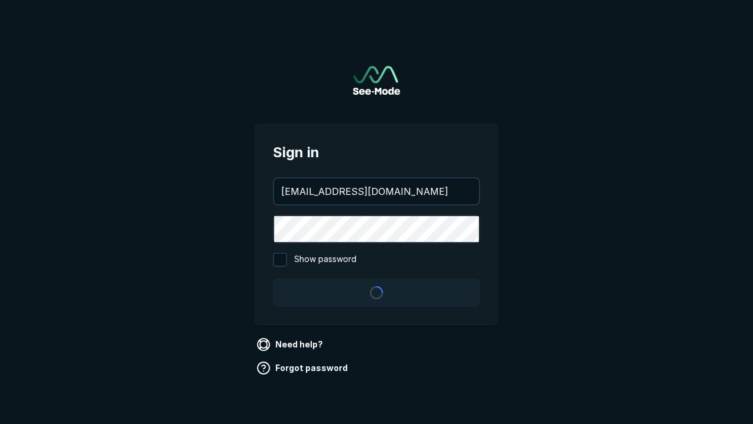 This screenshot has width=753, height=424. What do you see at coordinates (303, 368) in the screenshot?
I see `a: Forgot password` at bounding box center [303, 368].